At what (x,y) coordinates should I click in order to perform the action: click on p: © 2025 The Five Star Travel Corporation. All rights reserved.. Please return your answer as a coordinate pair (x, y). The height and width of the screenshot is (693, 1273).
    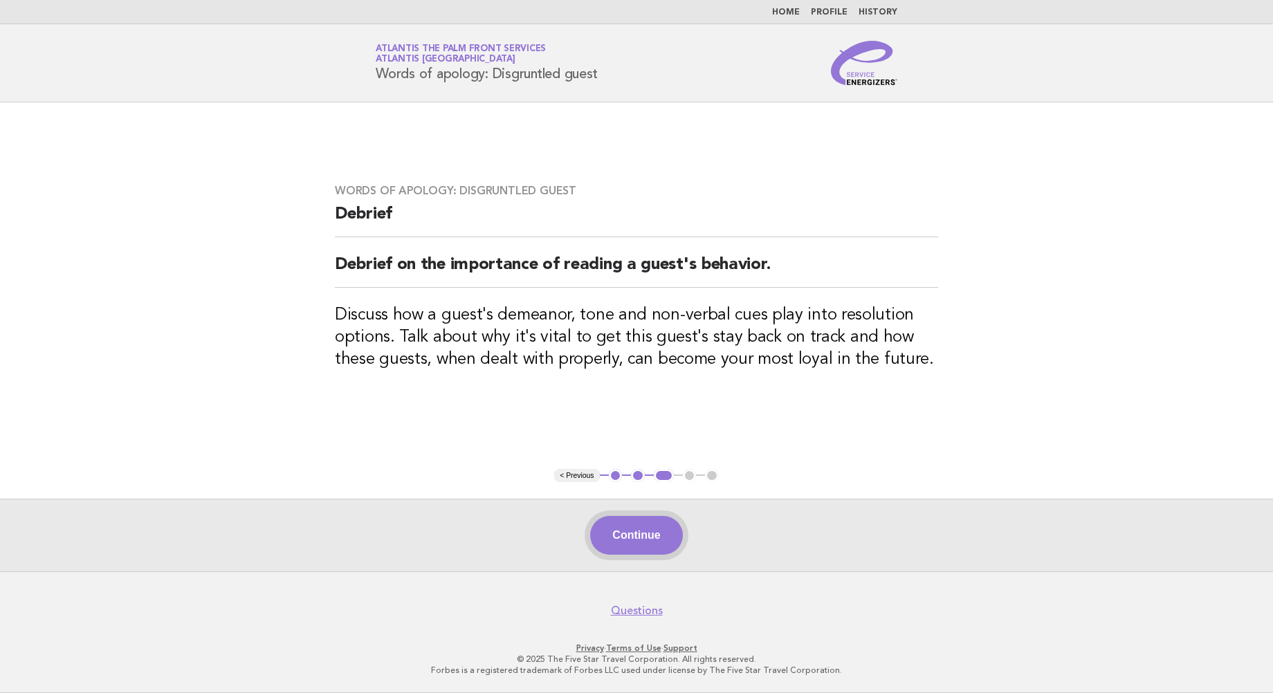
    Looking at the image, I should click on (636, 659).